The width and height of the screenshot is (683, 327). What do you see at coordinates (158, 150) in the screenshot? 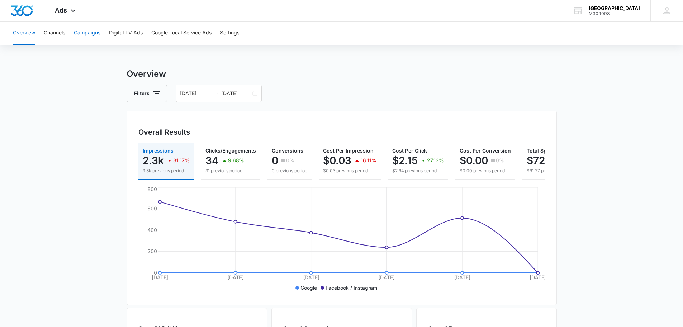
I see `span: Impressions` at bounding box center [158, 150].